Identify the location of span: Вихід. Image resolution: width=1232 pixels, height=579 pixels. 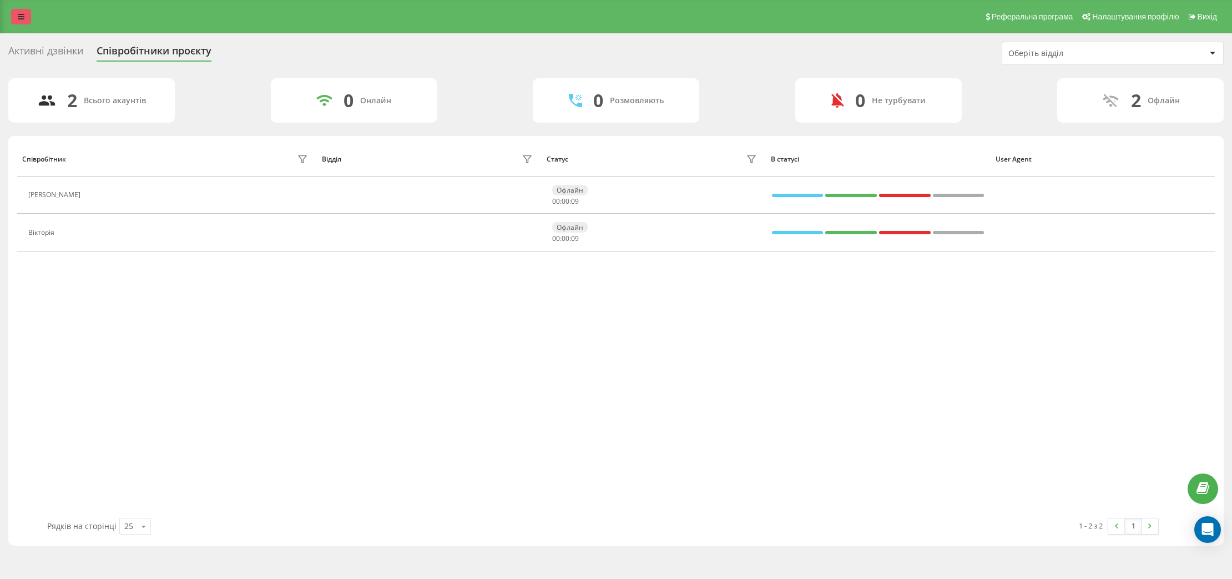
(1207, 17).